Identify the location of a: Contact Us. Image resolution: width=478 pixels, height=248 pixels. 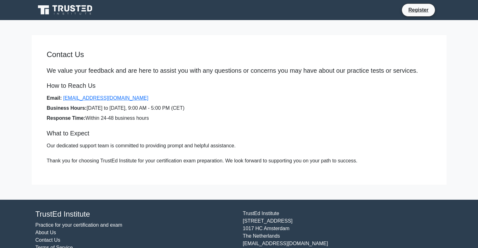
(48, 240).